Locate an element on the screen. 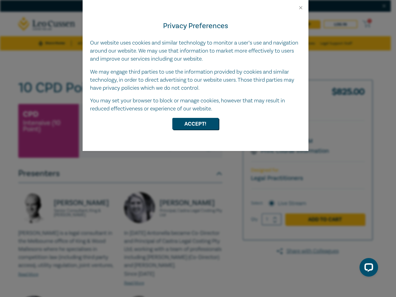 The image size is (396, 297). p: You may set your browser to block or manage cookies, however that may result in reduced effective... is located at coordinates (196, 105).